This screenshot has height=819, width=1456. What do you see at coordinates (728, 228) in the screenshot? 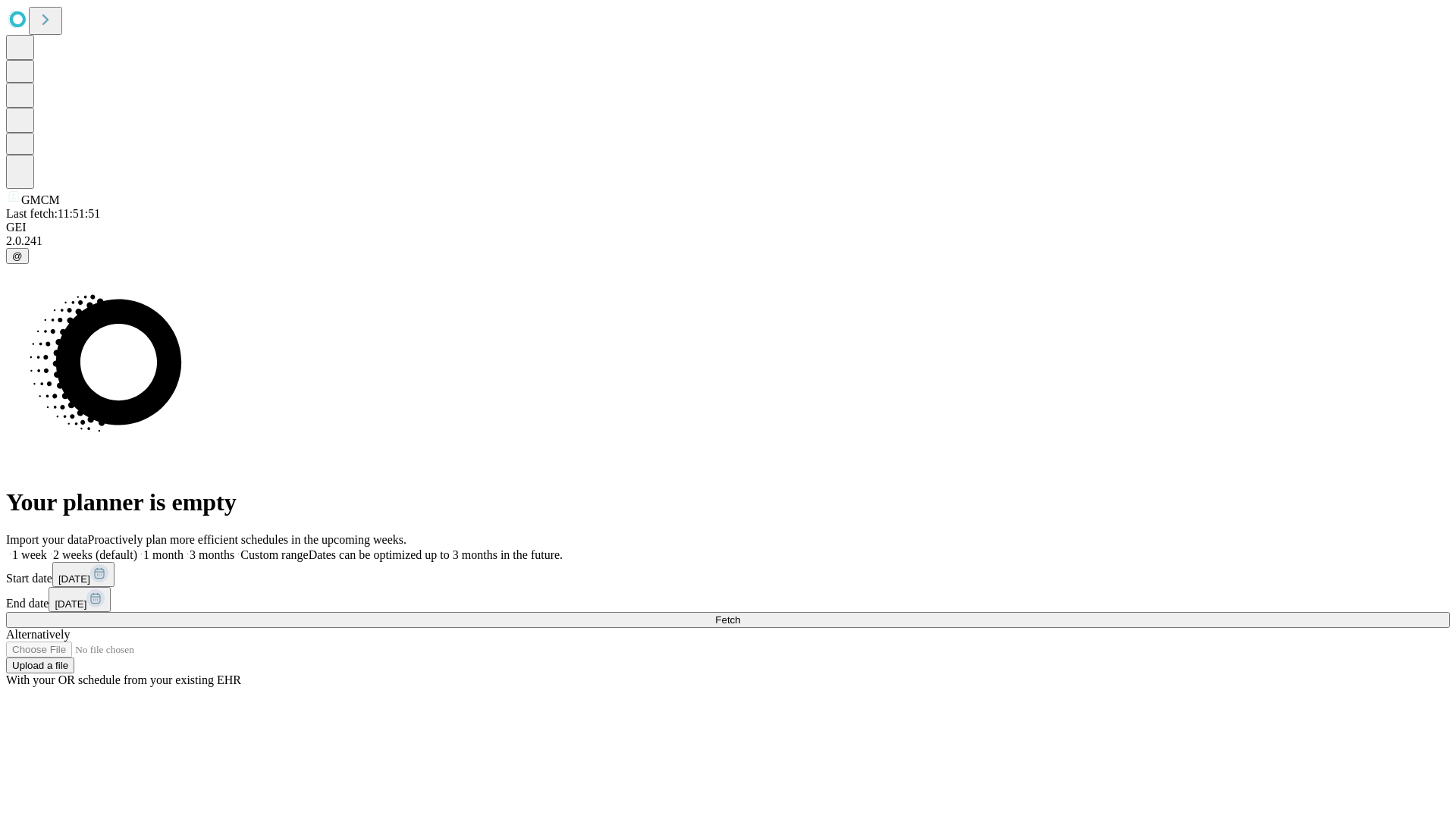
I see `div: GEI` at bounding box center [728, 228].